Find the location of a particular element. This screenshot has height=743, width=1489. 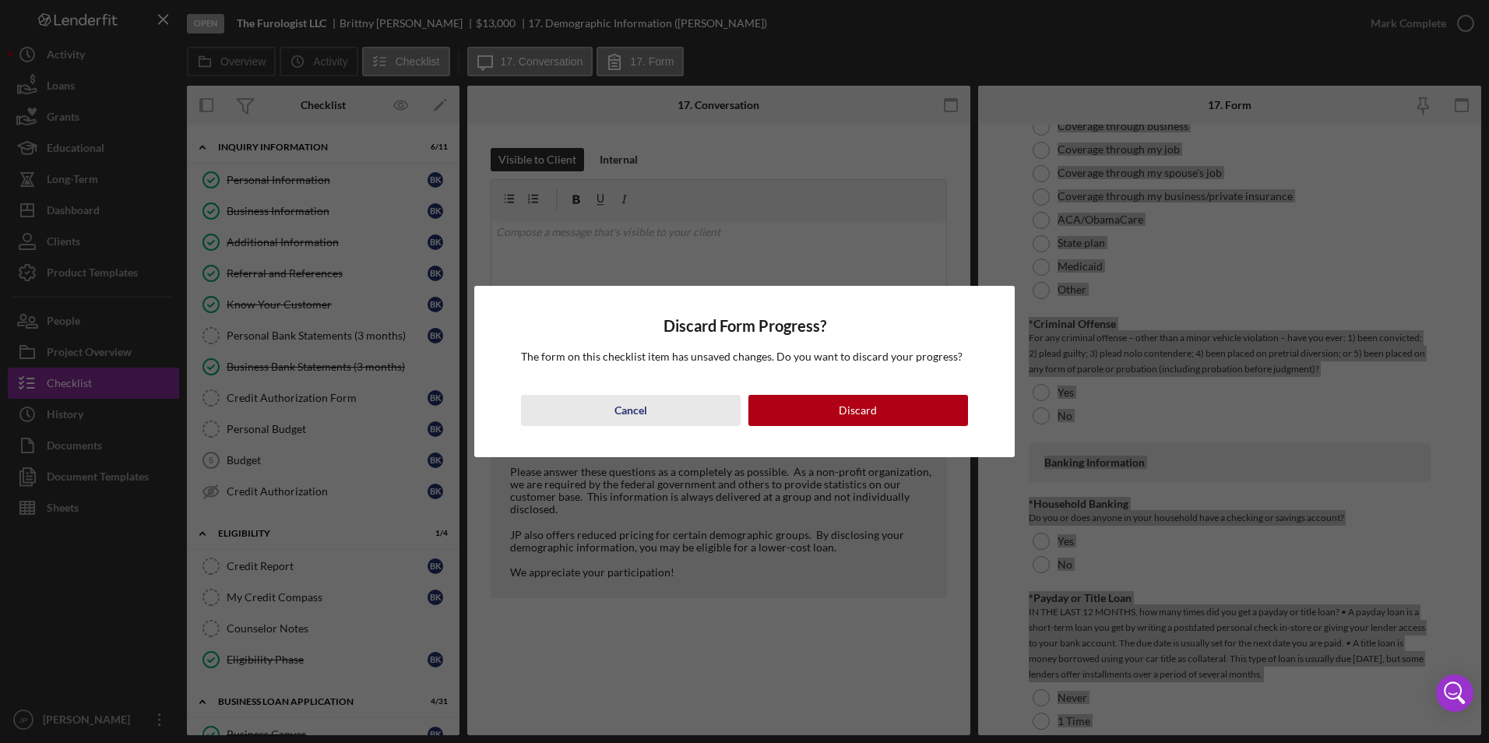

h4: Discard Form Progress? is located at coordinates (744, 326).